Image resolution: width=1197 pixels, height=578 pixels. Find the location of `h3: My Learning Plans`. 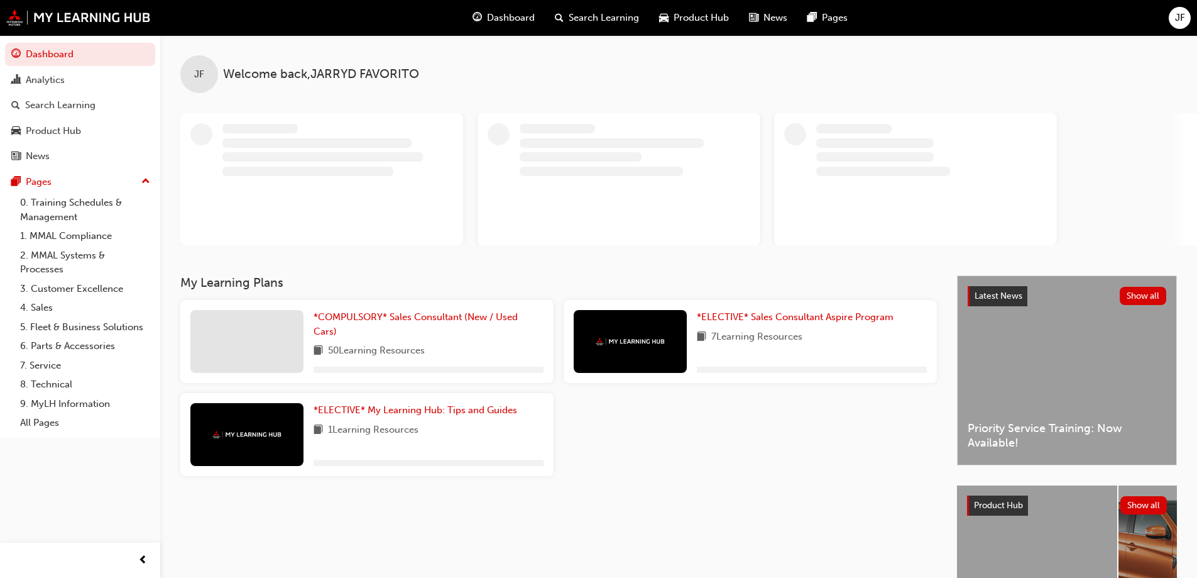

h3: My Learning Plans is located at coordinates (559, 282).